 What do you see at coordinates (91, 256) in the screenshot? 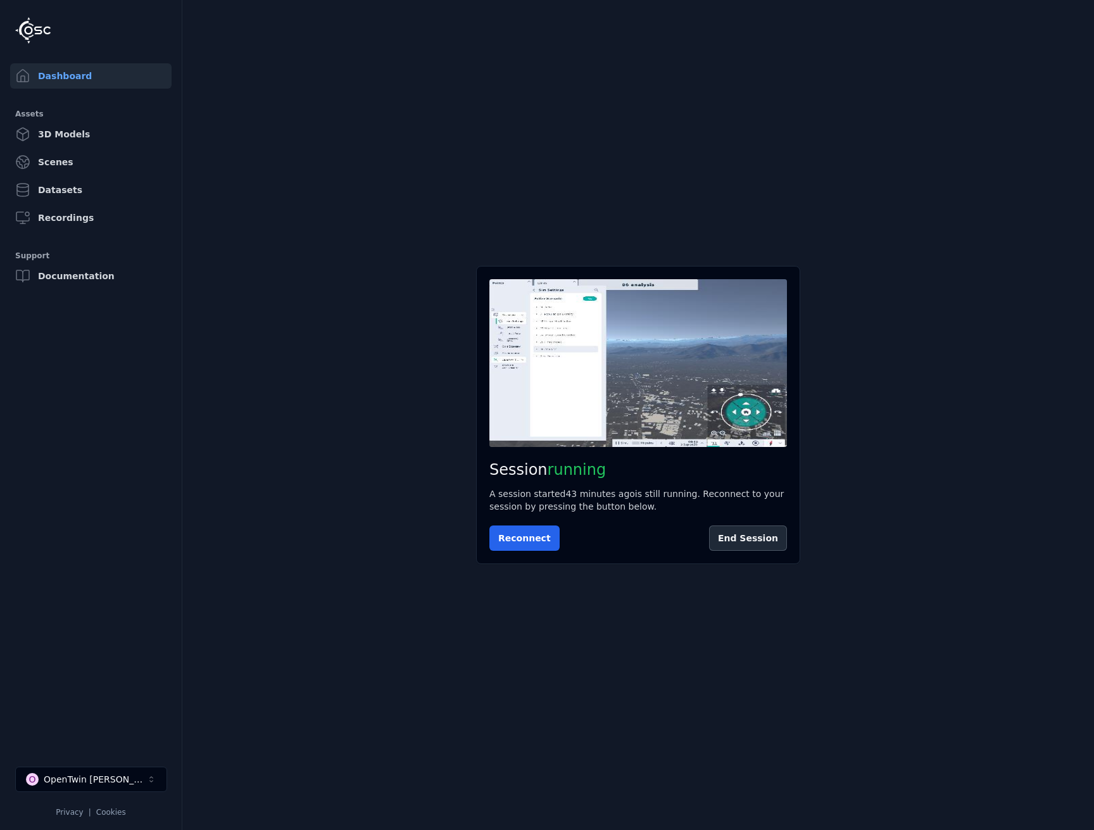
I see `div: Support` at bounding box center [91, 256].